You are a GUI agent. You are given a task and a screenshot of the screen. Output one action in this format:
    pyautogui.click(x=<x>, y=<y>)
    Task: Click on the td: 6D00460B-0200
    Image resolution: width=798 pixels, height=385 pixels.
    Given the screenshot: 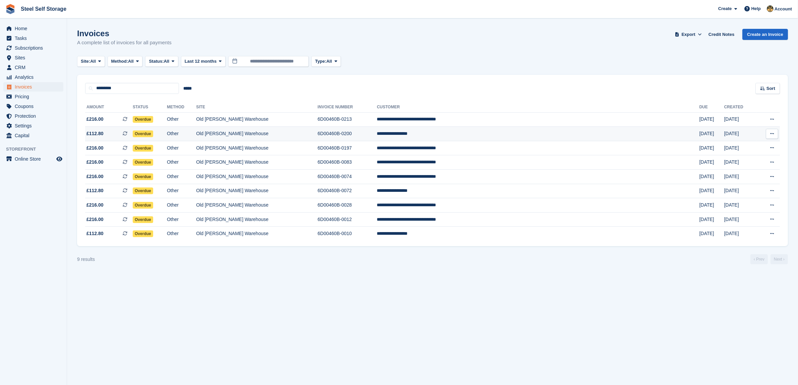 What is the action you would take?
    pyautogui.click(x=347, y=134)
    